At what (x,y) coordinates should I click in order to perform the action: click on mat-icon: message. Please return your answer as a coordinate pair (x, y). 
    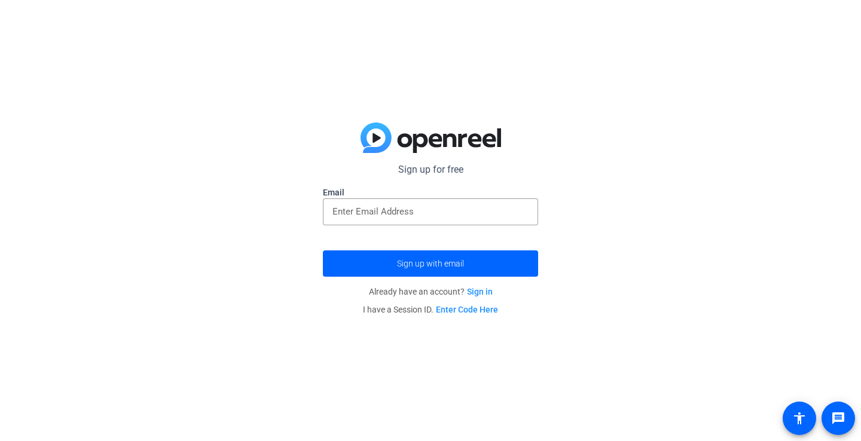
    Looking at the image, I should click on (838, 418).